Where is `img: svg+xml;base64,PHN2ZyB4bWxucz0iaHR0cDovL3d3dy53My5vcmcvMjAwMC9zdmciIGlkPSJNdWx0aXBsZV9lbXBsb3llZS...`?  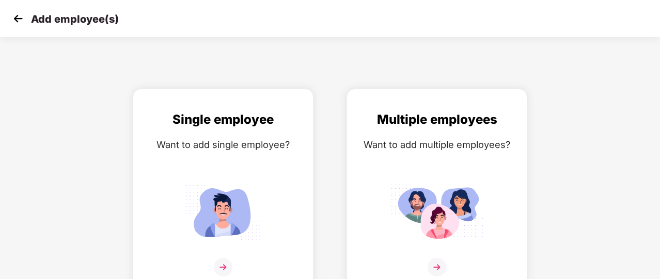
img: svg+xml;base64,PHN2ZyB4bWxucz0iaHR0cDovL3d3dy53My5vcmcvMjAwMC9zdmciIGlkPSJNdWx0aXBsZV9lbXBsb3llZS... is located at coordinates (437, 212).